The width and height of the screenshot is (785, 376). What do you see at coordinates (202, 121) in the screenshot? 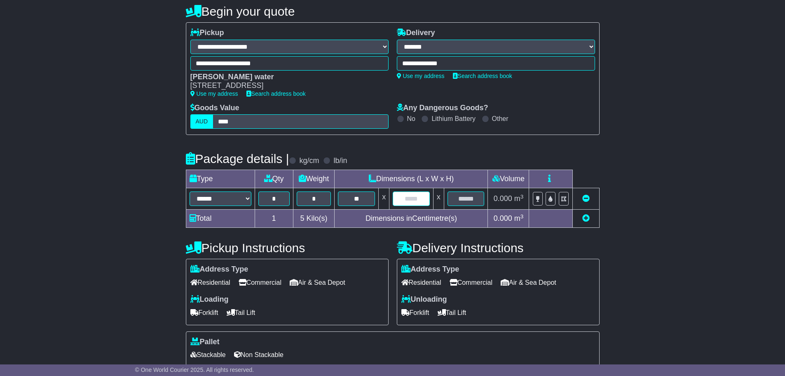
I see `label: AUD` at bounding box center [202, 121].